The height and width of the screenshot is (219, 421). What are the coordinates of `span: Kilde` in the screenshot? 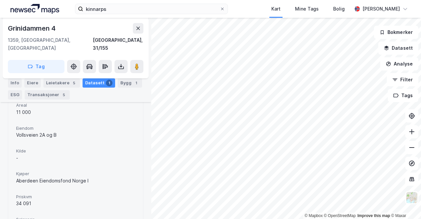 It's located at (76, 151).